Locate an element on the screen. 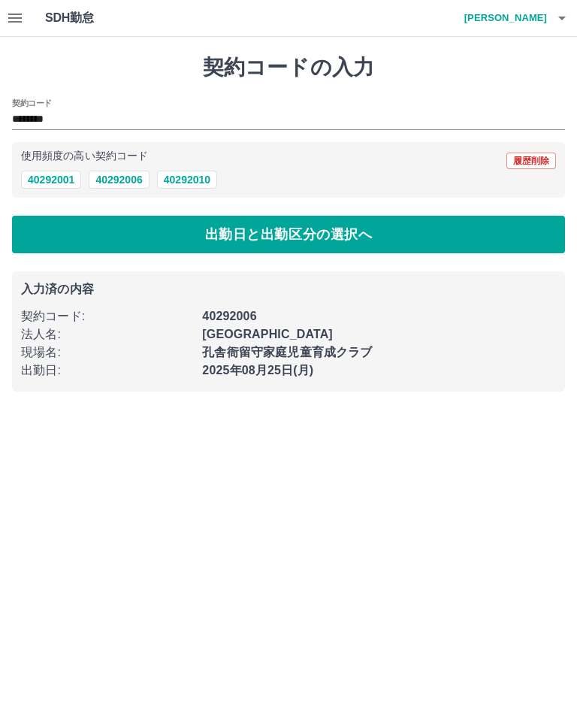 This screenshot has height=717, width=577. h1: 契約コードの入力 is located at coordinates (289, 68).